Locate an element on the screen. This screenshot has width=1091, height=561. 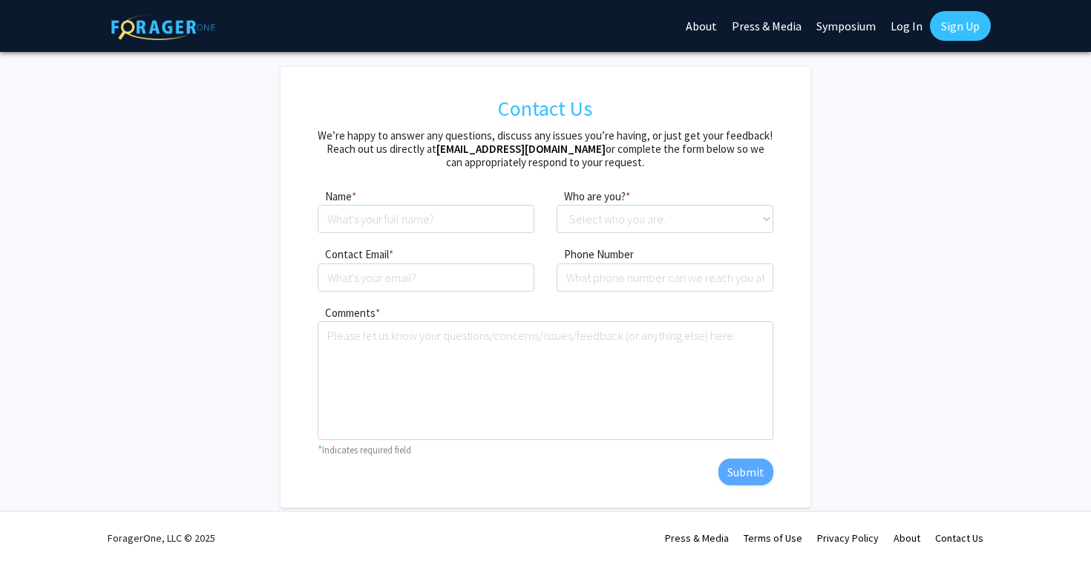
small: Indicates required field is located at coordinates (367, 450).